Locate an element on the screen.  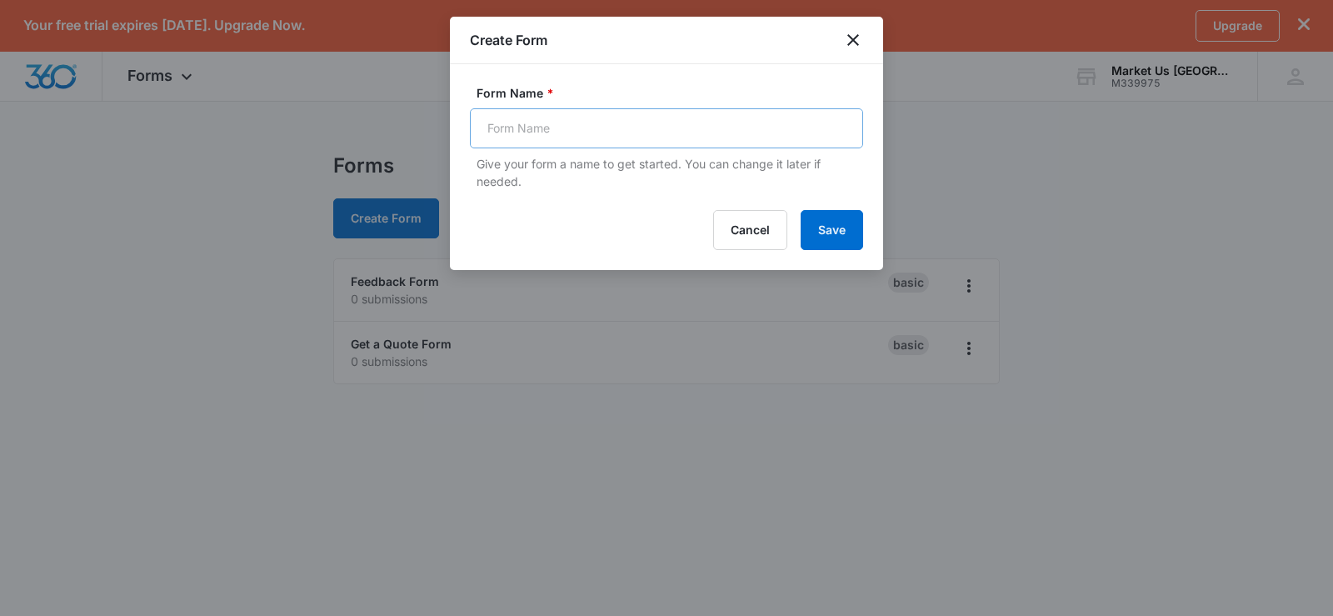
label: Form Name is located at coordinates (673, 92).